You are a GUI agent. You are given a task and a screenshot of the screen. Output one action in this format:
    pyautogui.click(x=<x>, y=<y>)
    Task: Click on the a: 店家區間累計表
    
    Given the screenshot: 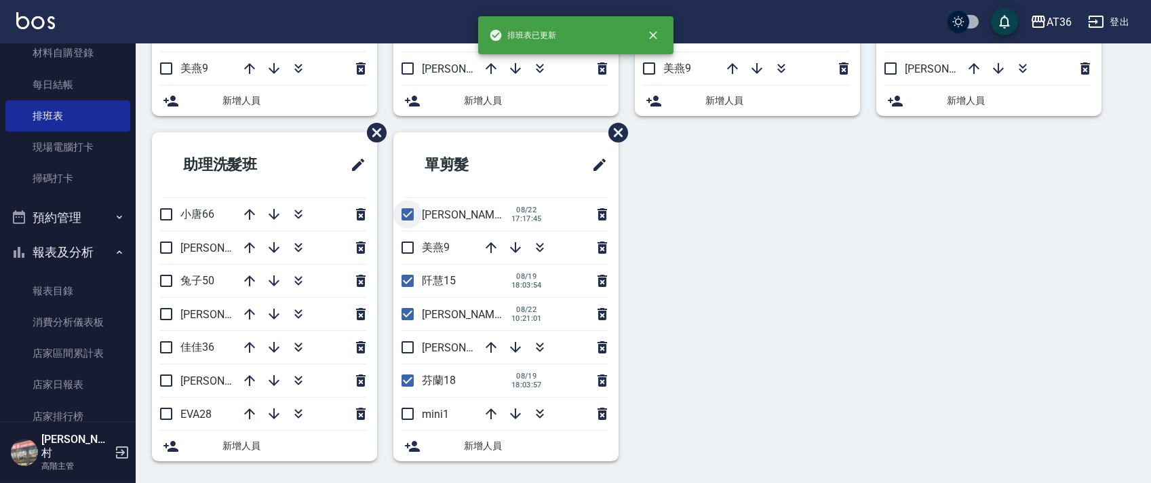 What is the action you would take?
    pyautogui.click(x=68, y=353)
    